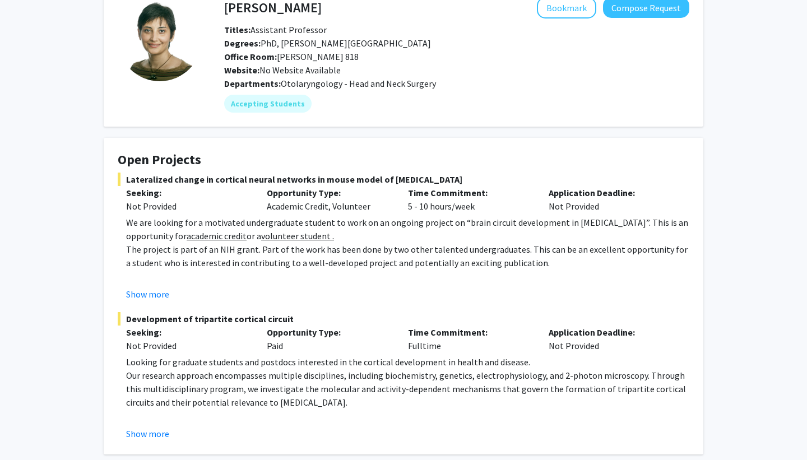  I want to click on span: Development of tripartite cortical circuit, so click(403, 319).